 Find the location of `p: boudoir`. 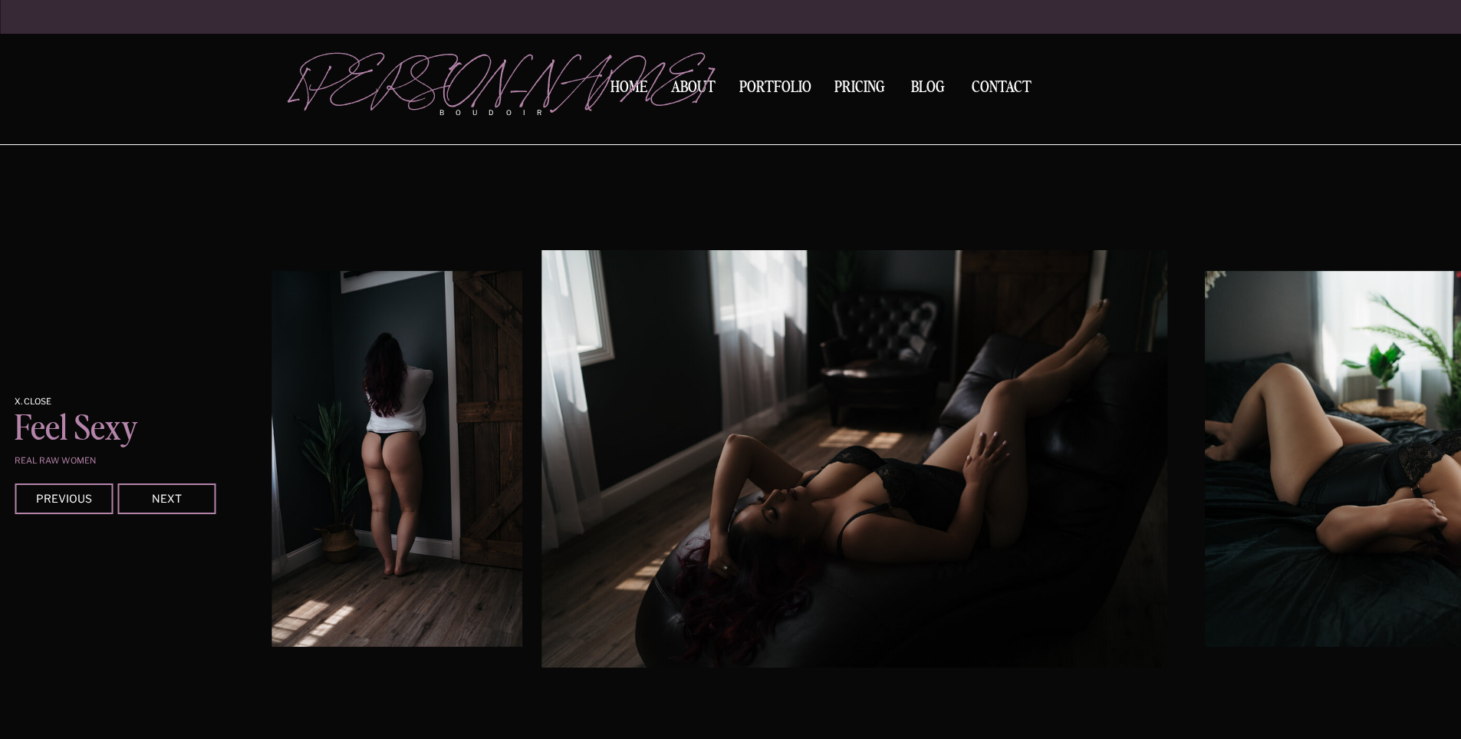

p: boudoir is located at coordinates (503, 113).